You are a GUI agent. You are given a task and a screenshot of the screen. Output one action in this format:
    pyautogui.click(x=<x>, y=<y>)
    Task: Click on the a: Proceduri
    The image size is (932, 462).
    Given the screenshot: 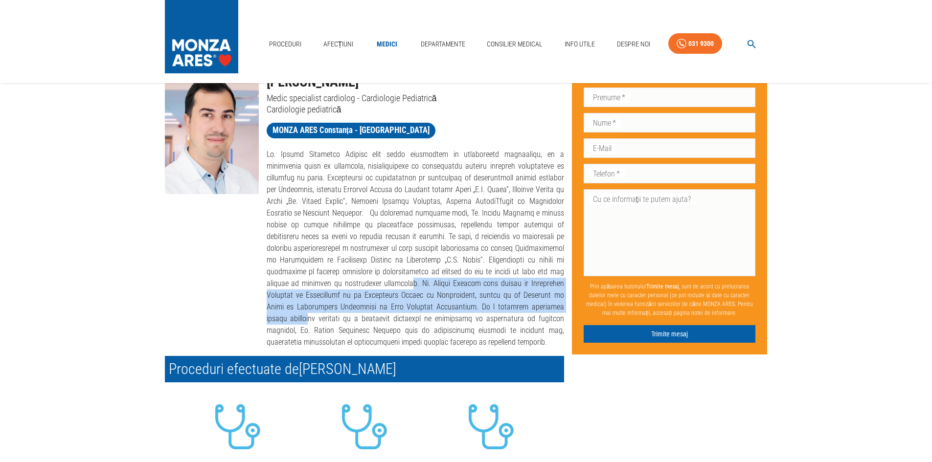 What is the action you would take?
    pyautogui.click(x=285, y=44)
    